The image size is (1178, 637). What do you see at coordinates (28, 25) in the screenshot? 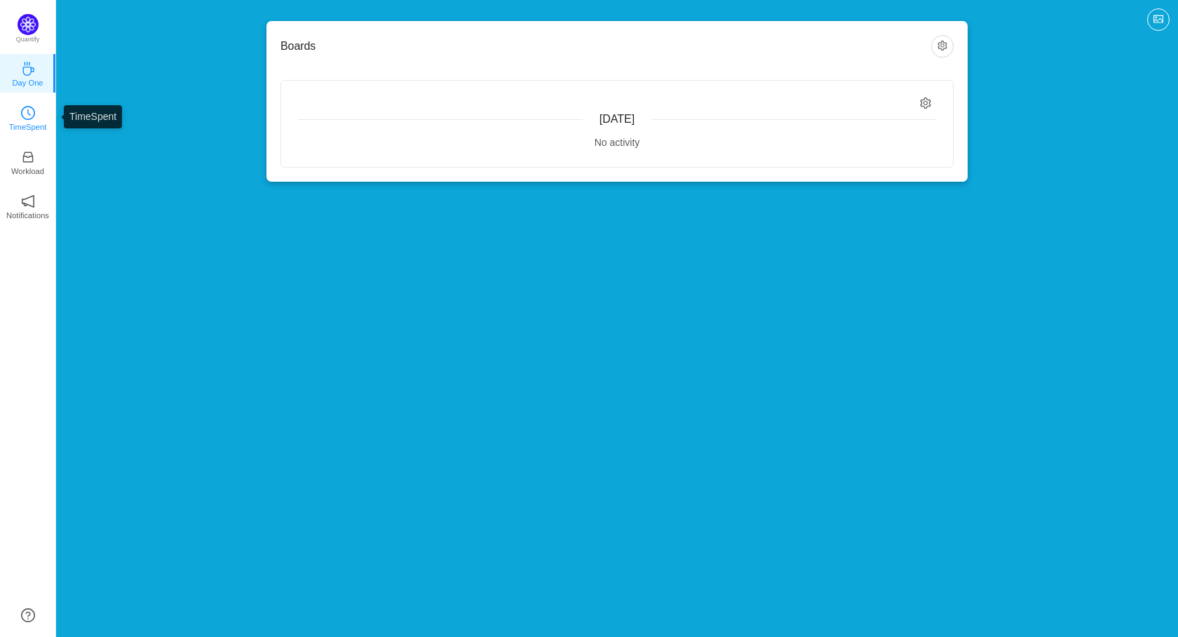
I see `img: Quantify` at bounding box center [28, 25].